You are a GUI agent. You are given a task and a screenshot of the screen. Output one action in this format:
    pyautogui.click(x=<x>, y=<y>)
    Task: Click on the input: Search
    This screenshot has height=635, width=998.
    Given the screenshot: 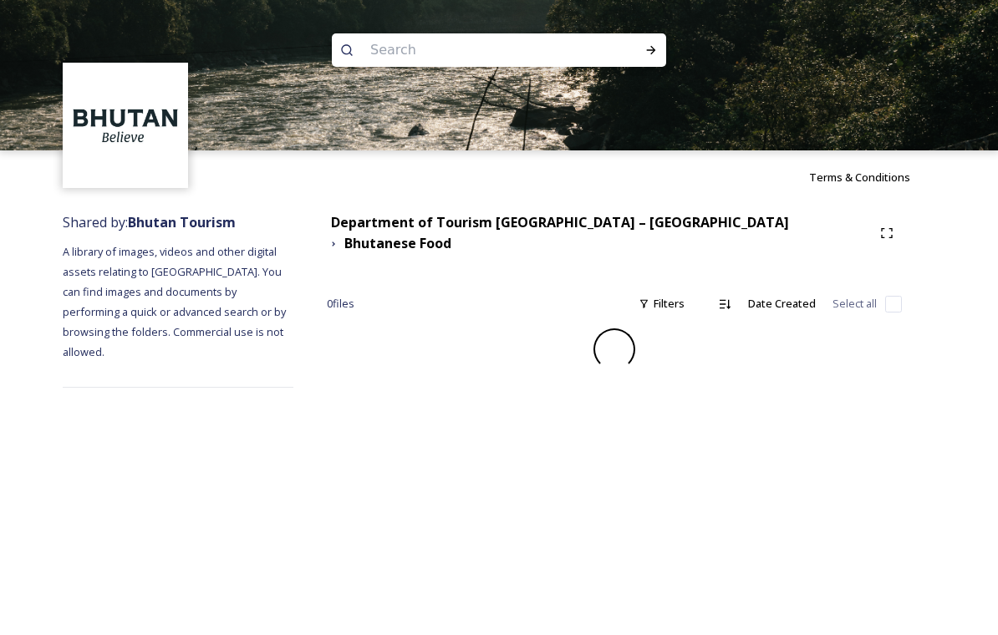 What is the action you would take?
    pyautogui.click(x=477, y=50)
    